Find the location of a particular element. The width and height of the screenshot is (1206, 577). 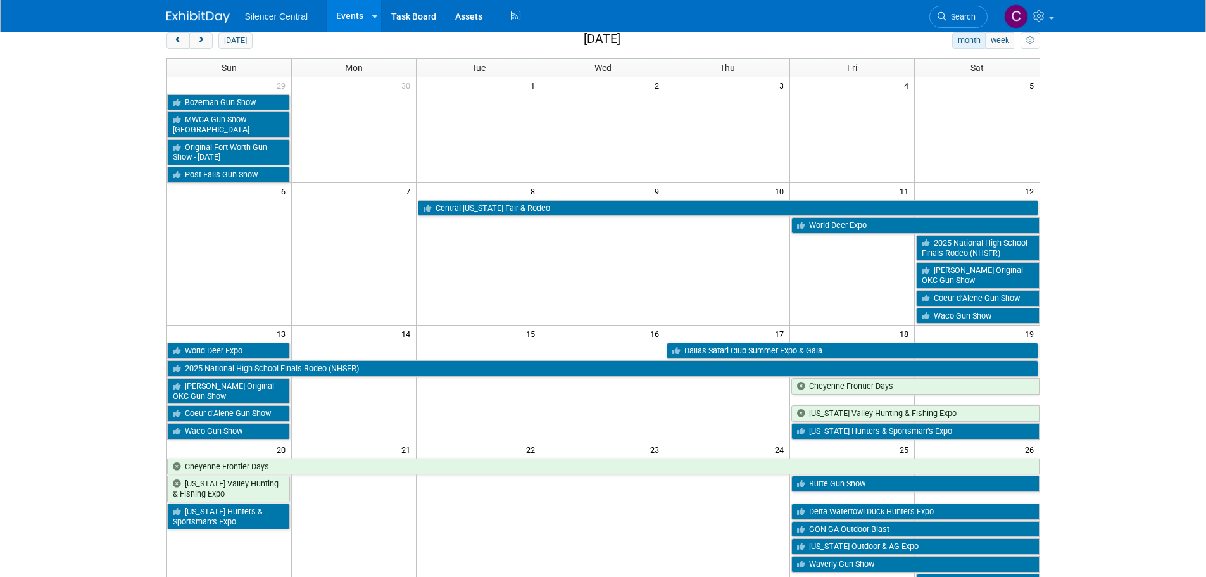

span: 16 is located at coordinates (656, 333).